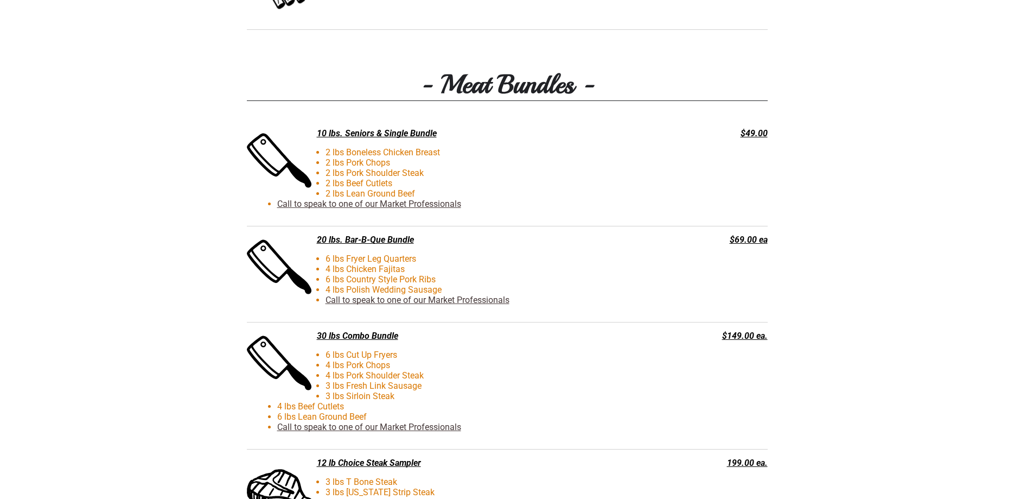  Describe the element at coordinates (716, 133) in the screenshot. I see `div: $49.00` at that location.